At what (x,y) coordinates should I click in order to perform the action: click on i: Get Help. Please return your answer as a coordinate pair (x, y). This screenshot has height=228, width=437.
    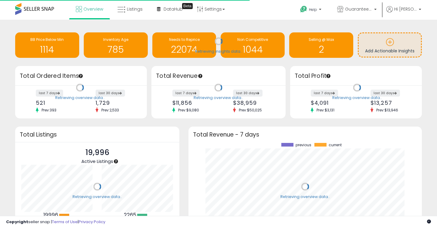
    Looking at the image, I should click on (303, 9).